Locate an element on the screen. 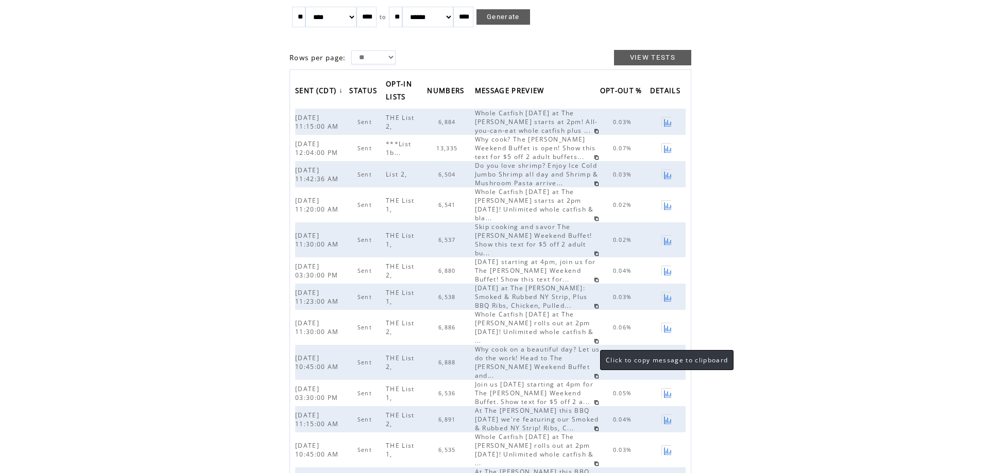  span: SENT (CDT) is located at coordinates (317, 92).